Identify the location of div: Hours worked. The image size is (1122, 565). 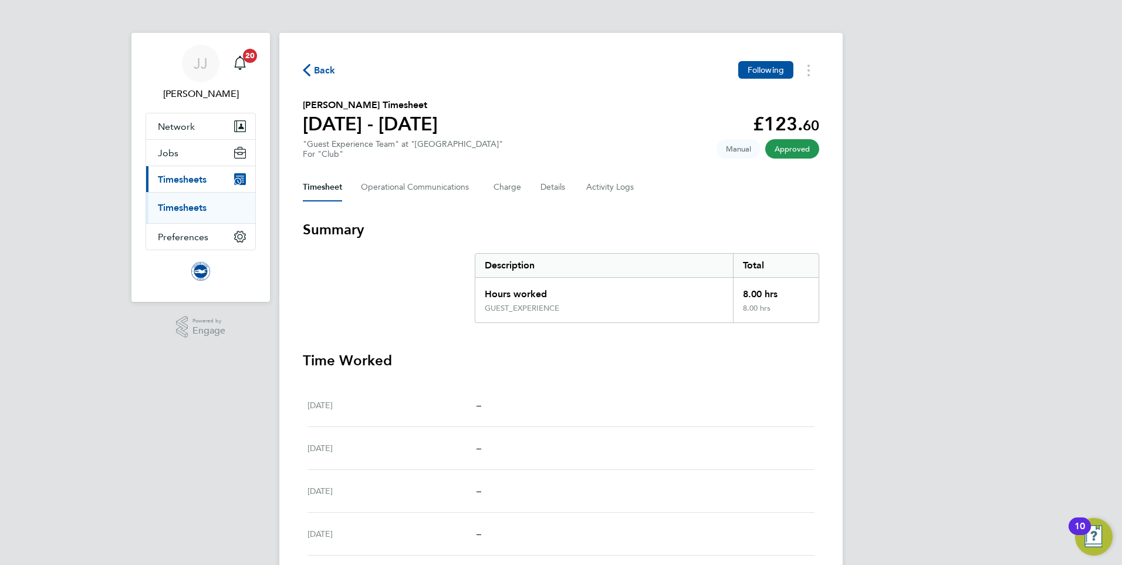
(604, 290).